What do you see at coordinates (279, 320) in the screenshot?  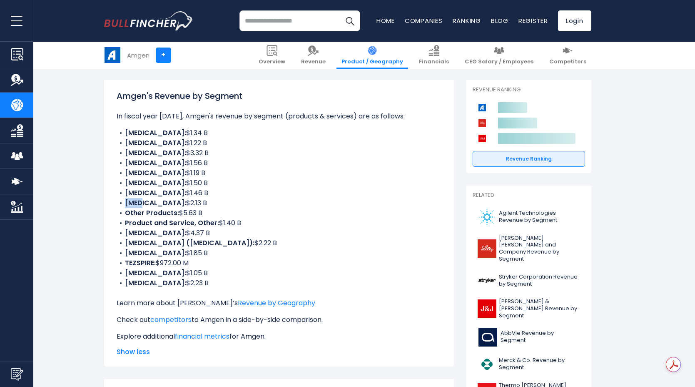 I see `p: Check out to Amgen in a side-by-side comparison.` at bounding box center [279, 320].